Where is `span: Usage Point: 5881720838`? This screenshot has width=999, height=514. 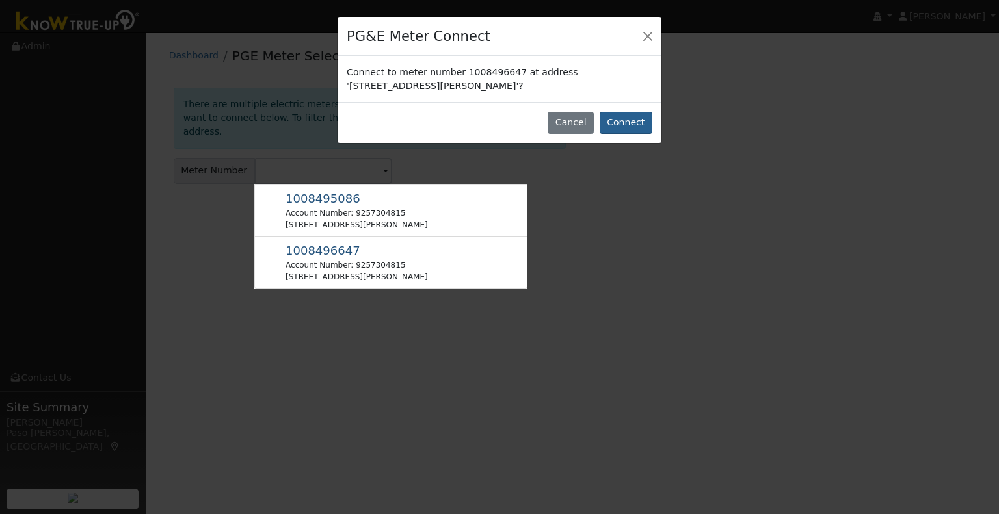 span: Usage Point: 5881720838 is located at coordinates (323, 252).